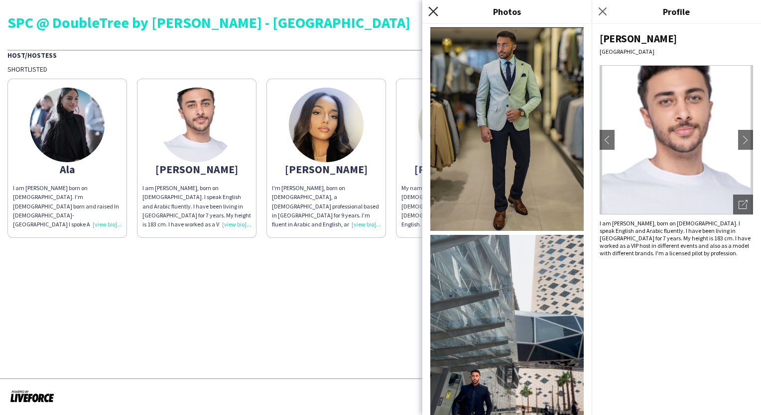  Describe the element at coordinates (380, 69) in the screenshot. I see `div: Shortlisted` at that location.